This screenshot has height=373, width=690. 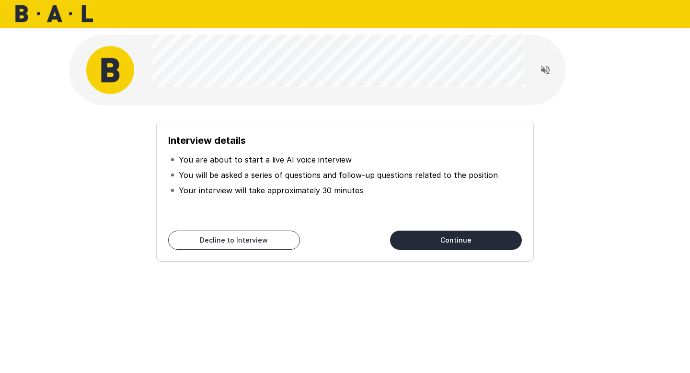 I want to click on p: You are about to start a live AI voice interview, so click(x=265, y=160).